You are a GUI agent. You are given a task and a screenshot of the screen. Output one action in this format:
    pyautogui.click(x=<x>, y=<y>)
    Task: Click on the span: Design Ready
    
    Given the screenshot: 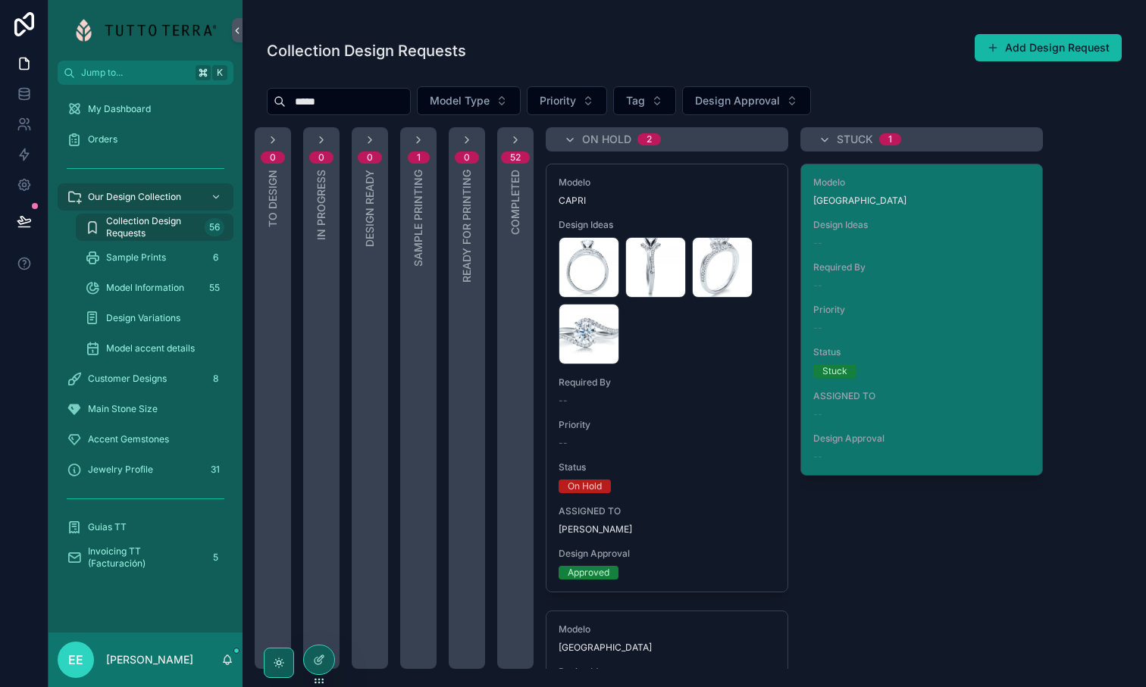 What is the action you would take?
    pyautogui.click(x=370, y=208)
    